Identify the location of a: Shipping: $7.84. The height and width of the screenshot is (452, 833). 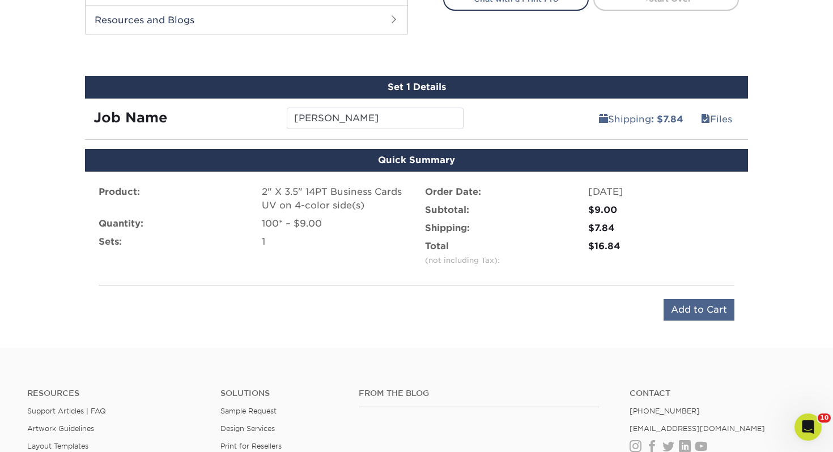
(641, 119).